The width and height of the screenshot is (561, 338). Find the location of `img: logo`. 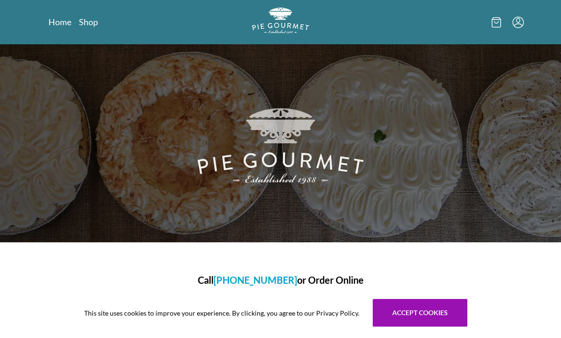

img: logo is located at coordinates (281, 20).